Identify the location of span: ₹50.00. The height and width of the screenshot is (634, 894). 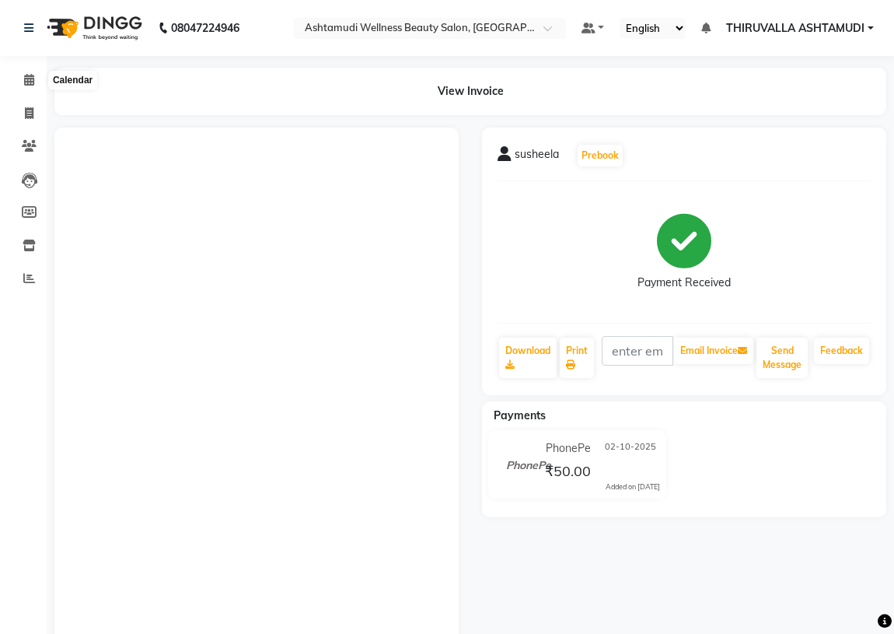
(568, 473).